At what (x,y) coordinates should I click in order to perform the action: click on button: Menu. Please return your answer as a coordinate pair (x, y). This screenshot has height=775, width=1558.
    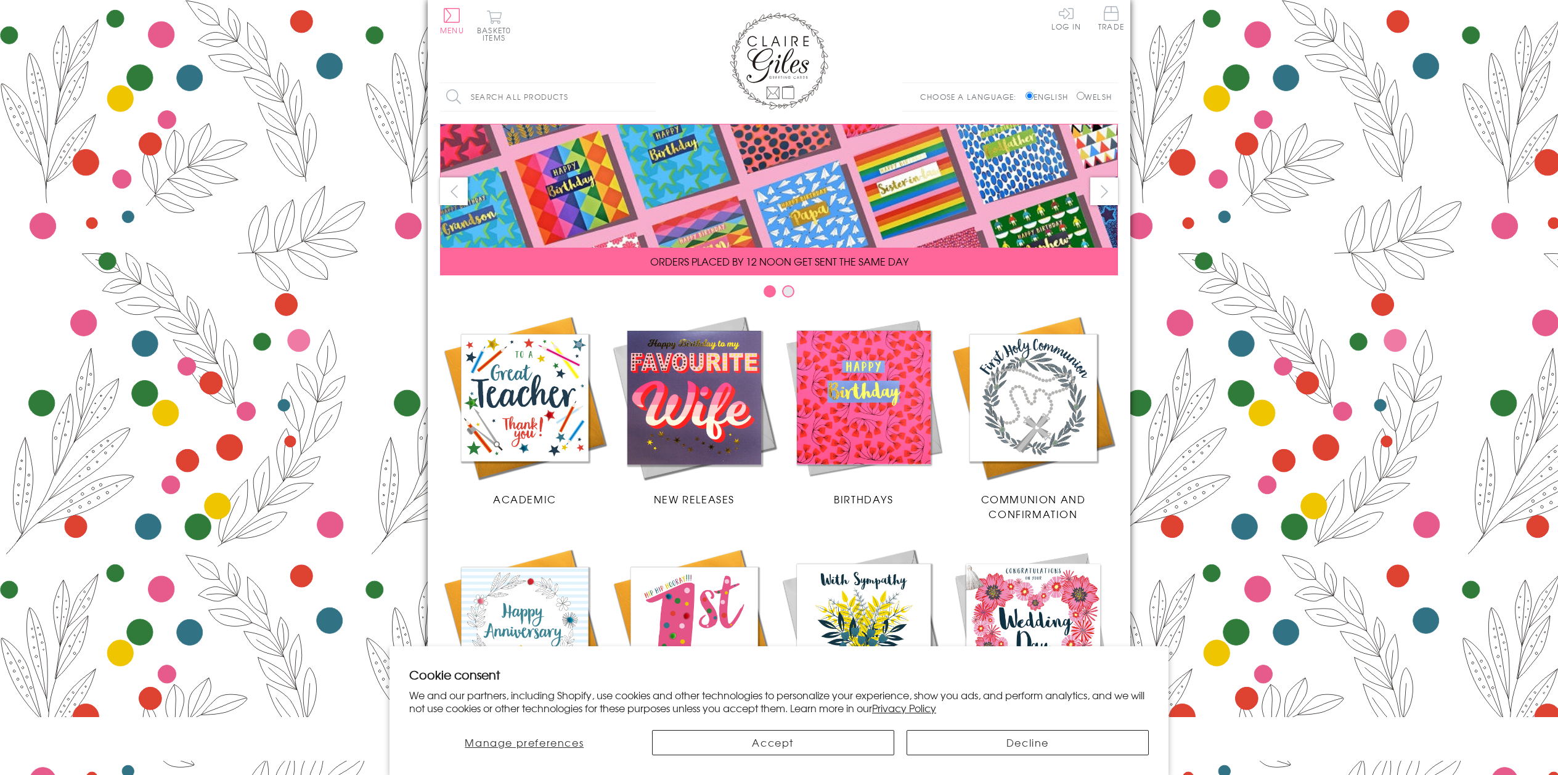
    Looking at the image, I should click on (452, 21).